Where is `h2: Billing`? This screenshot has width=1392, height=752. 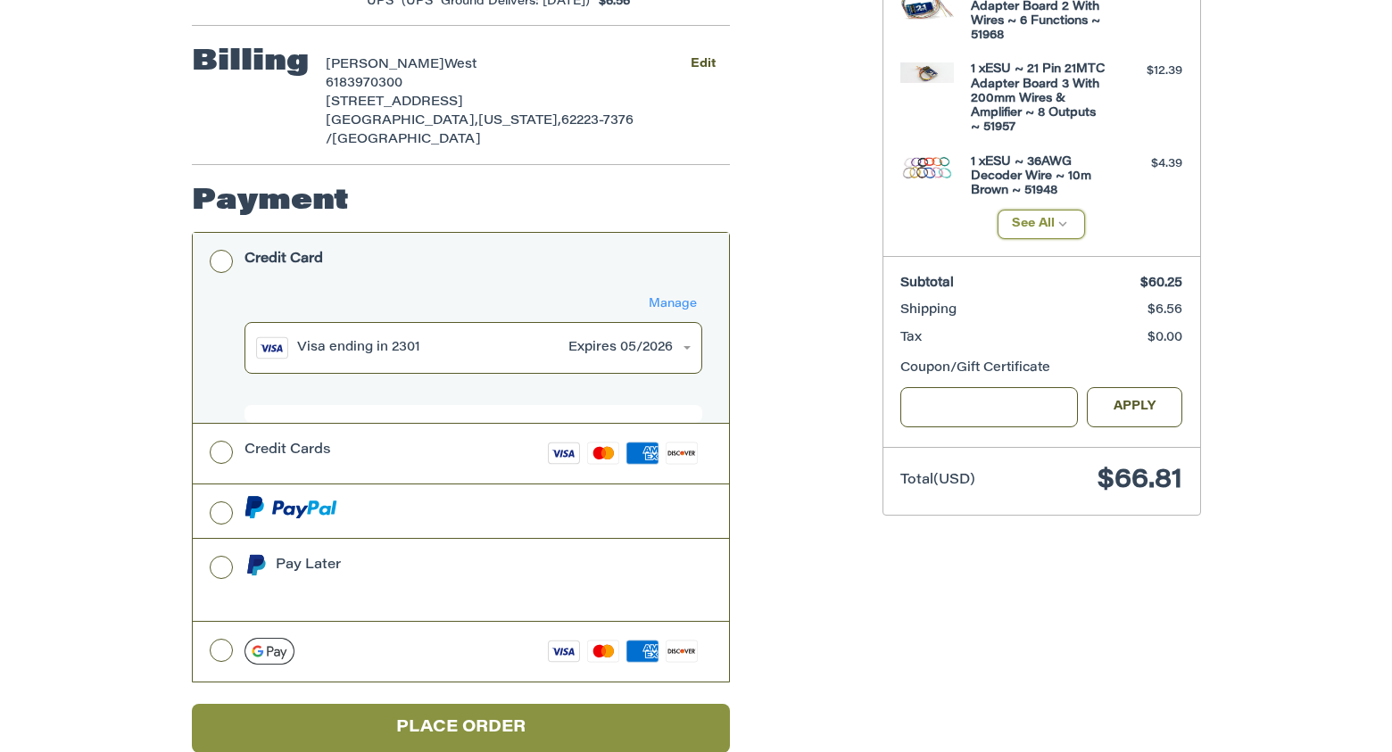 h2: Billing is located at coordinates (250, 62).